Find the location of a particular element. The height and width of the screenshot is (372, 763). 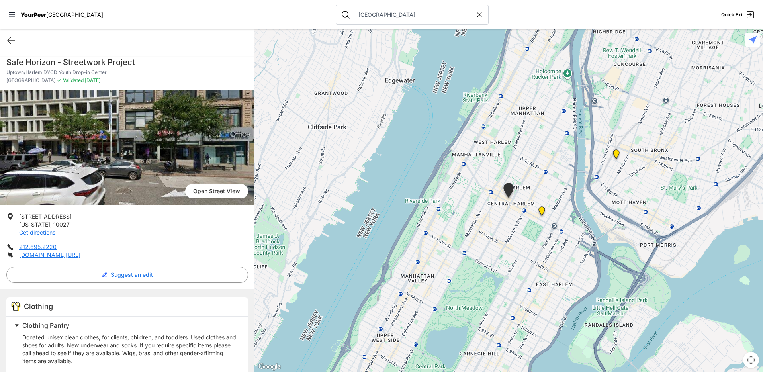

a: Open this area in Google Maps (opens a new window) is located at coordinates (270, 367).